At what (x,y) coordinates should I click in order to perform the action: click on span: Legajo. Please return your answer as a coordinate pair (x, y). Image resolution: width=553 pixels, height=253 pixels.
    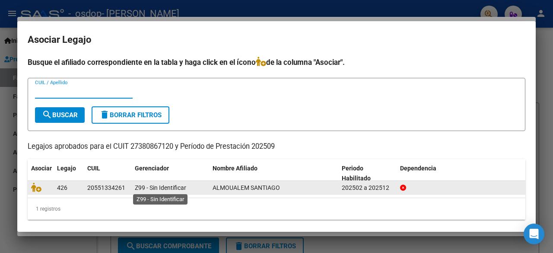
    Looking at the image, I should click on (67, 168).